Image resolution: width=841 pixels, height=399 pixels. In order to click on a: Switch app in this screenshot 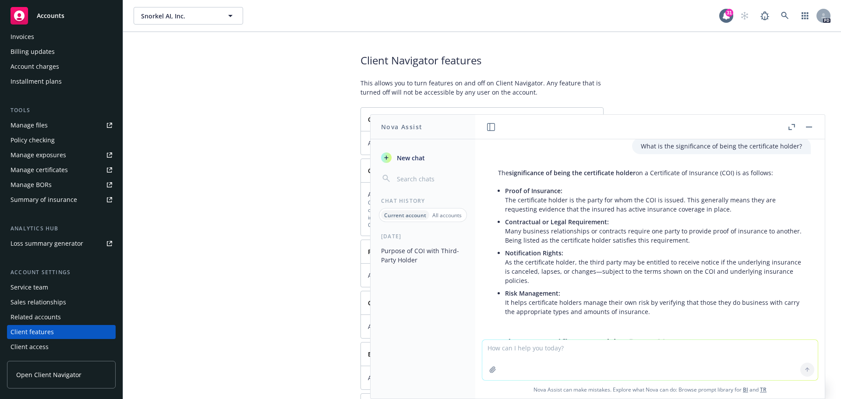, I will do `click(805, 16)`.